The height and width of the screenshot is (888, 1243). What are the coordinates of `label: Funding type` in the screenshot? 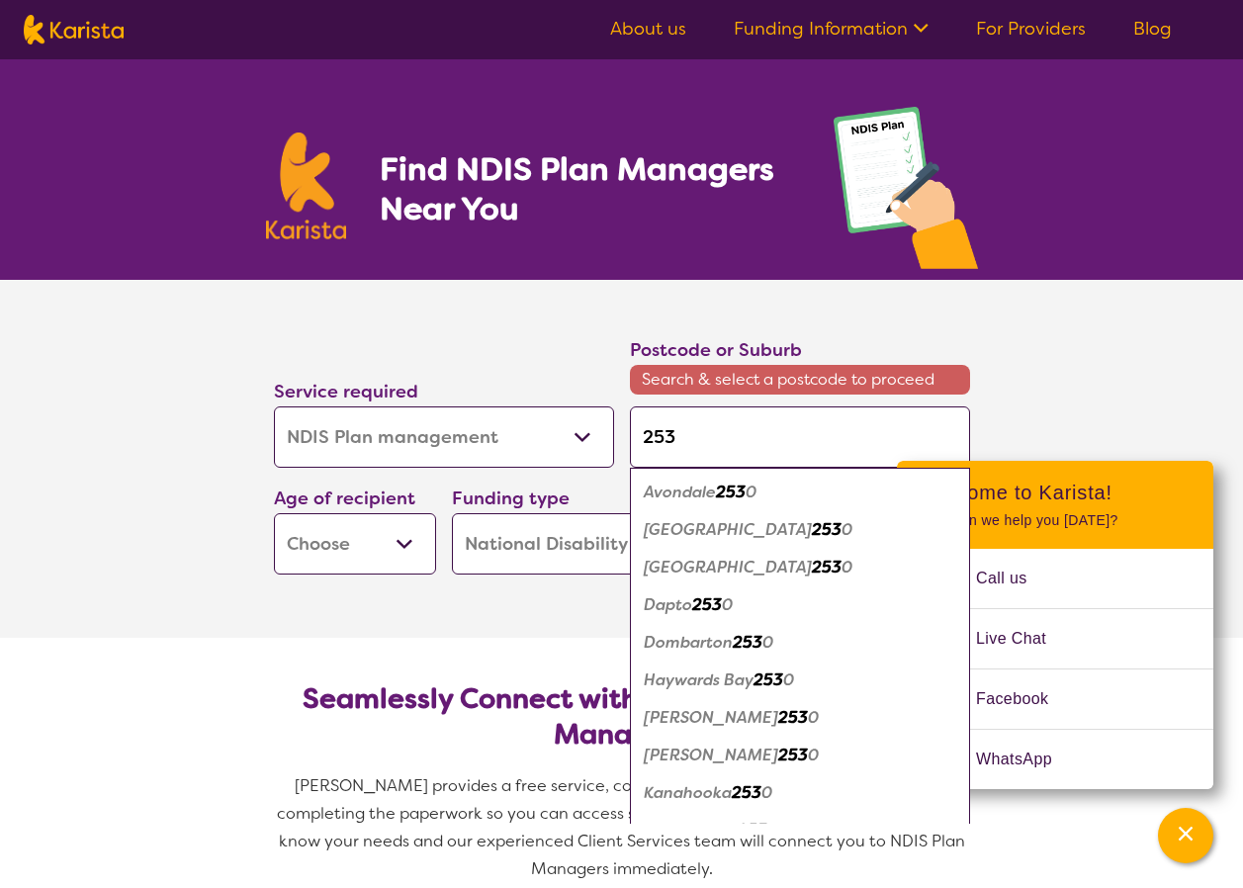 It's located at (510, 498).